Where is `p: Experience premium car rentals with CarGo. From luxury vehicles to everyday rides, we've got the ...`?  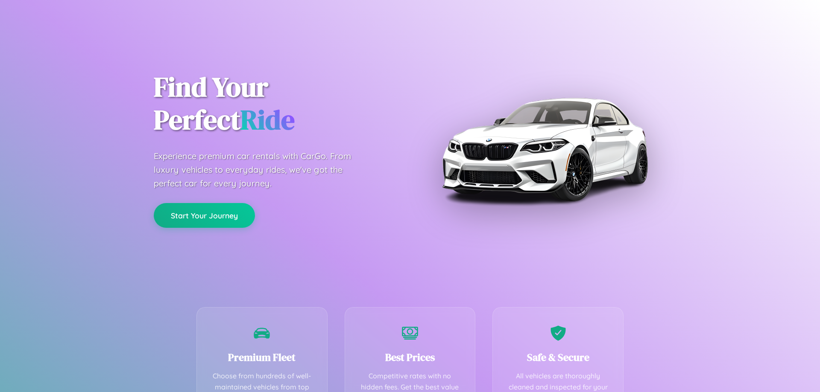 p: Experience premium car rentals with CarGo. From luxury vehicles to everyday rides, we've got the ... is located at coordinates (260, 170).